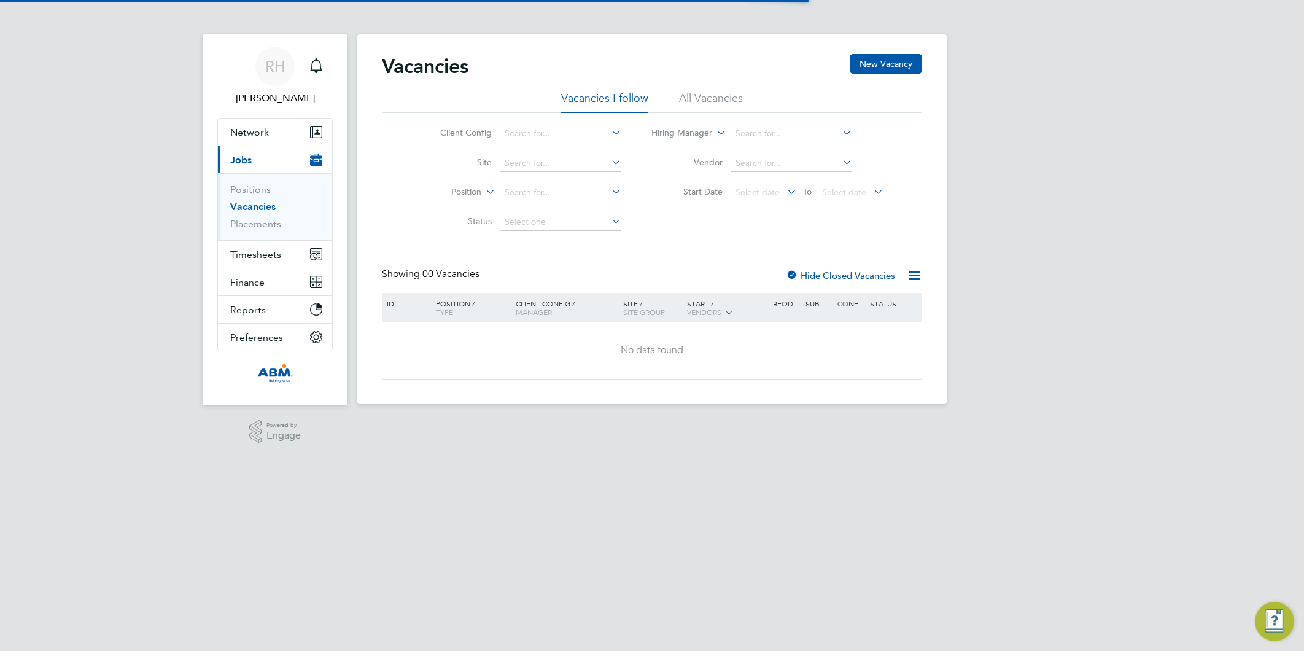 This screenshot has height=651, width=1304. What do you see at coordinates (405, 303) in the screenshot?
I see `div: ID` at bounding box center [405, 303].